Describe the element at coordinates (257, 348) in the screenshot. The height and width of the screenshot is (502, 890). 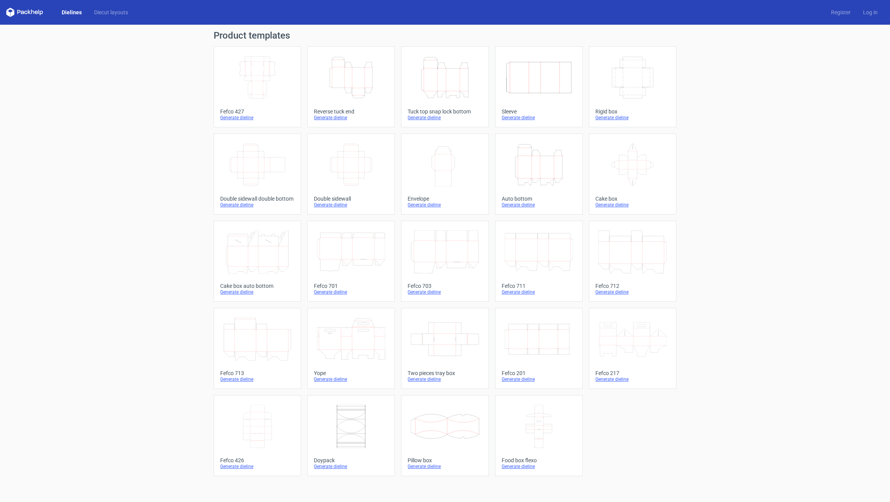
I see `a: Fefco 713Generate dieline` at that location.